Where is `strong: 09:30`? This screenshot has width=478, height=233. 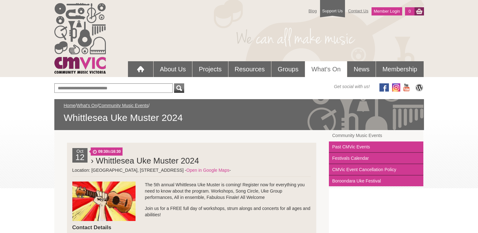 strong: 09:30 is located at coordinates (103, 152).